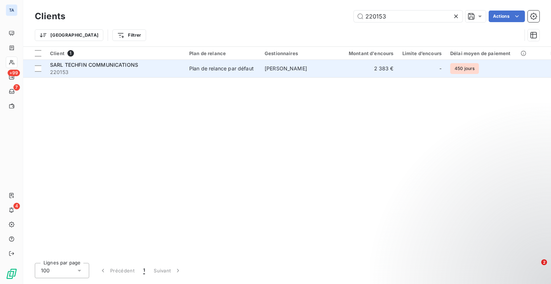 The height and width of the screenshot is (284, 551). What do you see at coordinates (464, 68) in the screenshot?
I see `span: 450 jours` at bounding box center [464, 68].